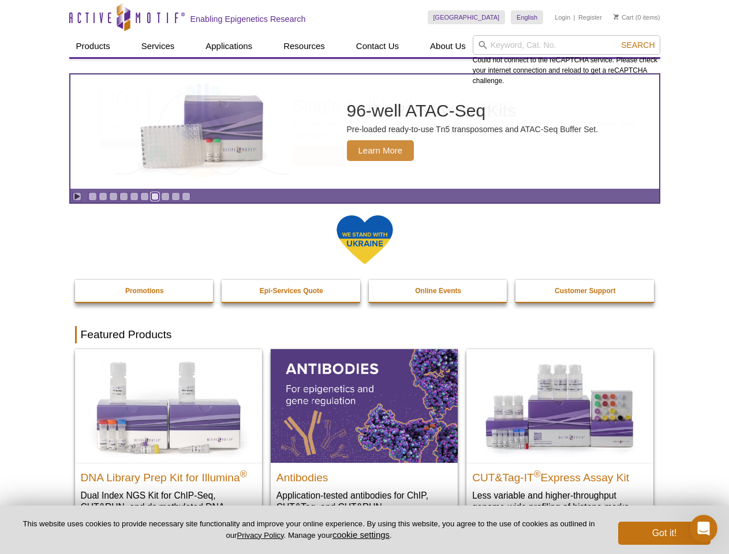 The image size is (729, 554). I want to click on p: Application-tested antibodies for ChIP, CUT&Tag, and CUT&RUN., so click(364, 501).